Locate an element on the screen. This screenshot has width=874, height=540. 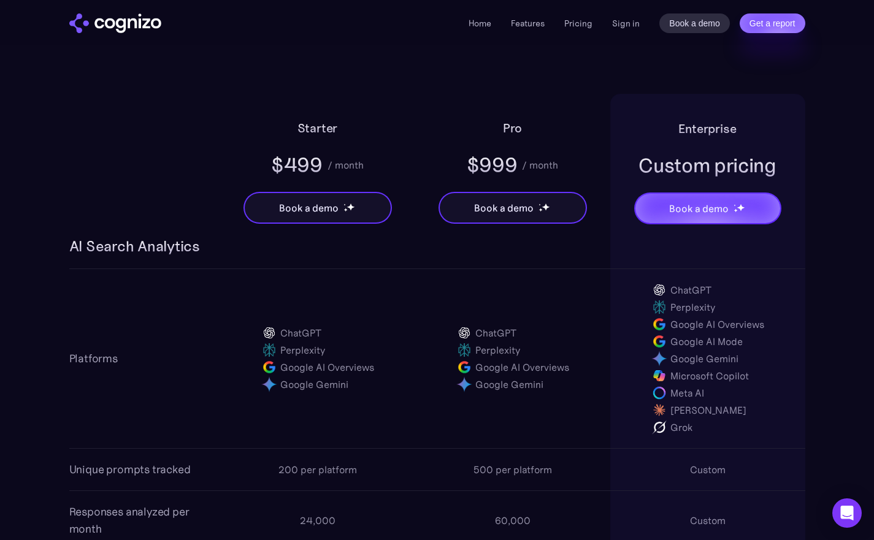
div: Meta AI is located at coordinates (687, 393).